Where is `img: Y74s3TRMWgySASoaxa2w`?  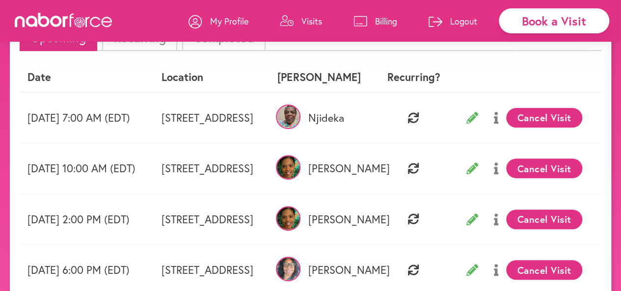
img: Y74s3TRMWgySASoaxa2w is located at coordinates (288, 117).